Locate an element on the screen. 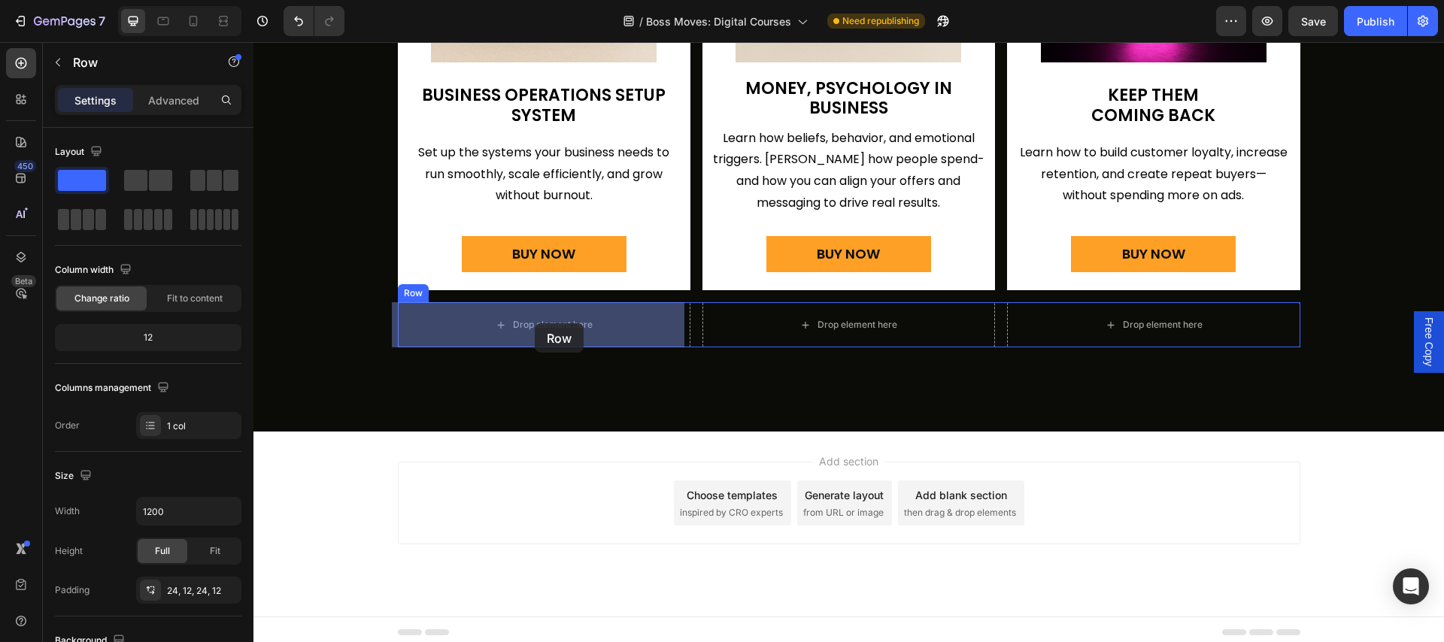 The width and height of the screenshot is (1444, 642). div: Undo/Redo is located at coordinates (314, 21).